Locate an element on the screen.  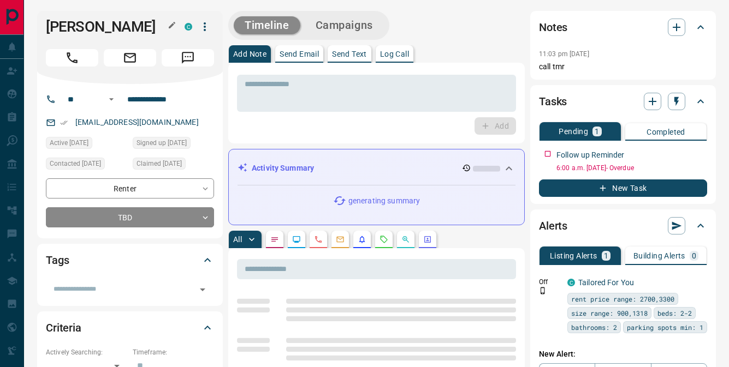
svg: Email Verified is located at coordinates (64, 123).